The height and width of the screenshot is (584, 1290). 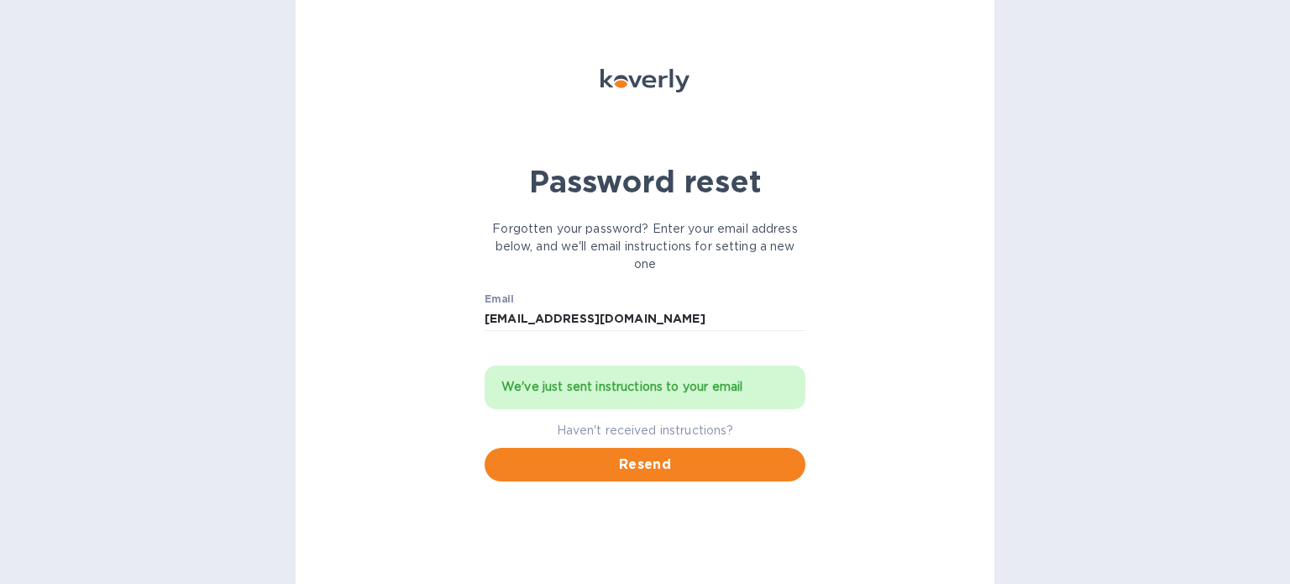 What do you see at coordinates (499, 299) in the screenshot?
I see `label: Email` at bounding box center [499, 299].